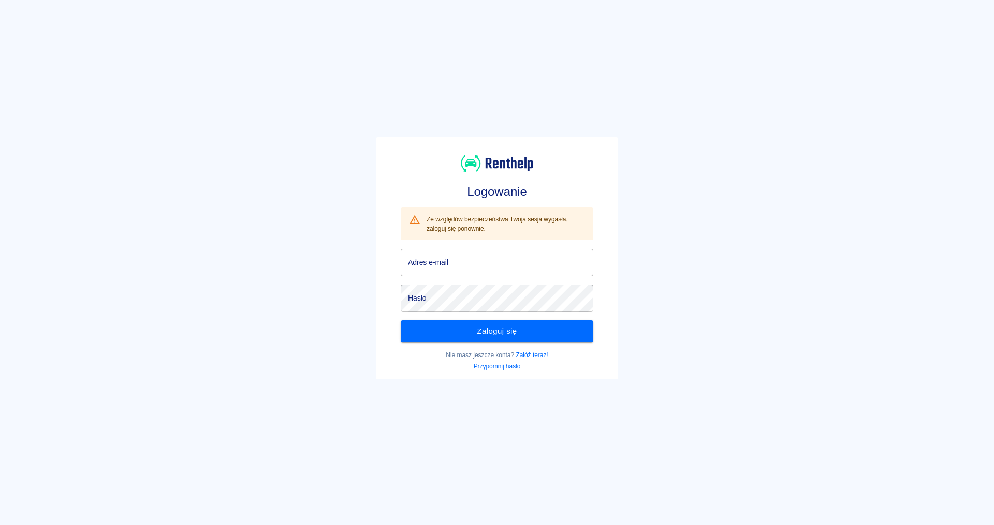  Describe the element at coordinates (506, 224) in the screenshot. I see `div: Ze względów bezpieczeństwa Twoja sesja wygasła, zaloguj się ponownie.` at that location.